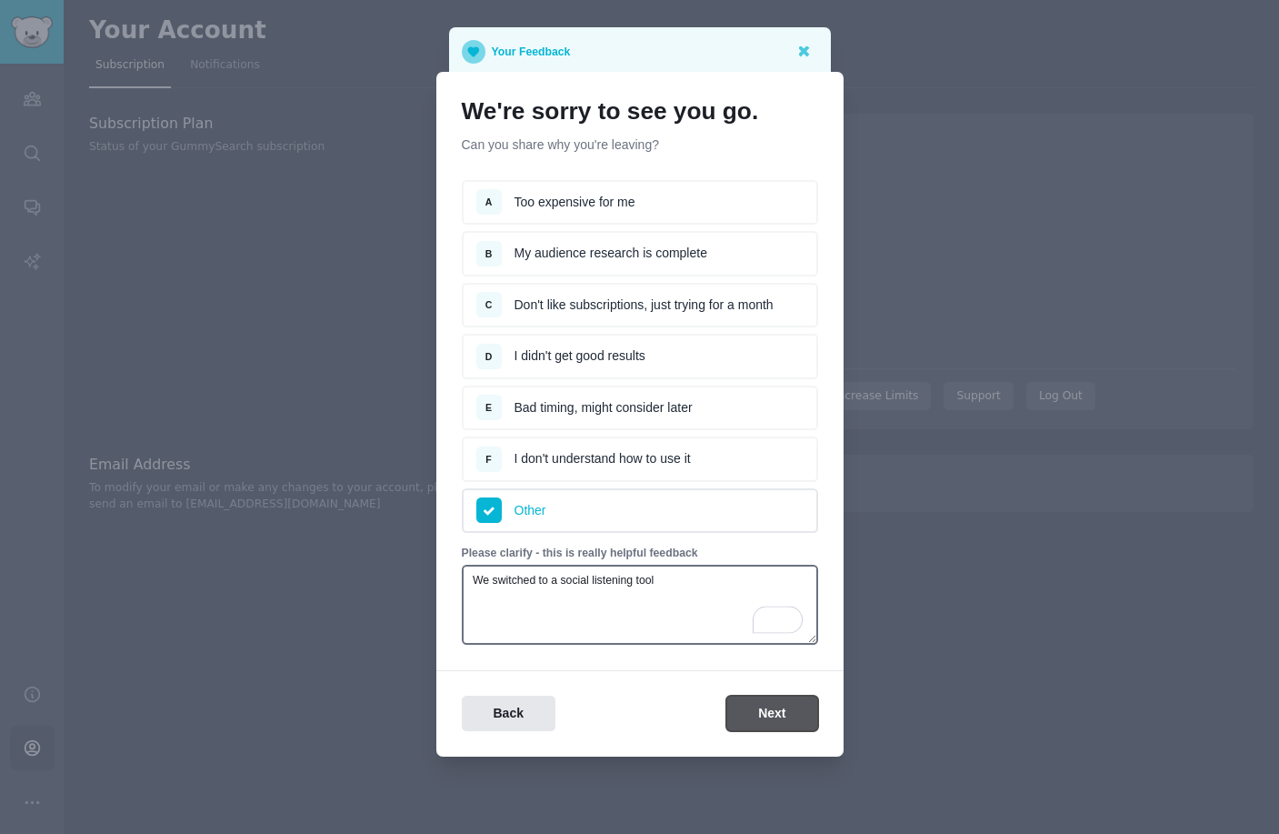  What do you see at coordinates (531, 52) in the screenshot?
I see `p: Your Feedback` at bounding box center [531, 52].